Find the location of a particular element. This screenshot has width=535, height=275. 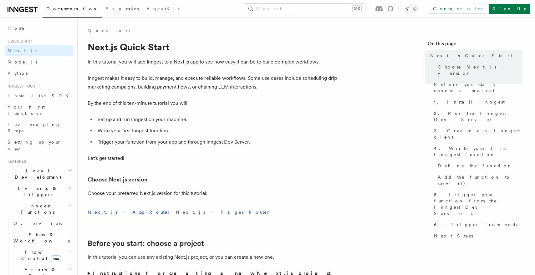

span: 1. Install Inngest is located at coordinates (469, 102).